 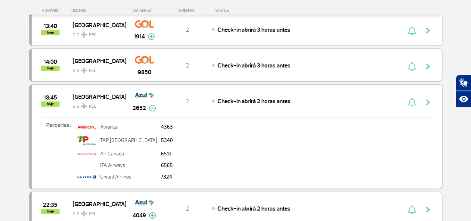 What do you see at coordinates (139, 37) in the screenshot?
I see `span: 1914` at bounding box center [139, 37].